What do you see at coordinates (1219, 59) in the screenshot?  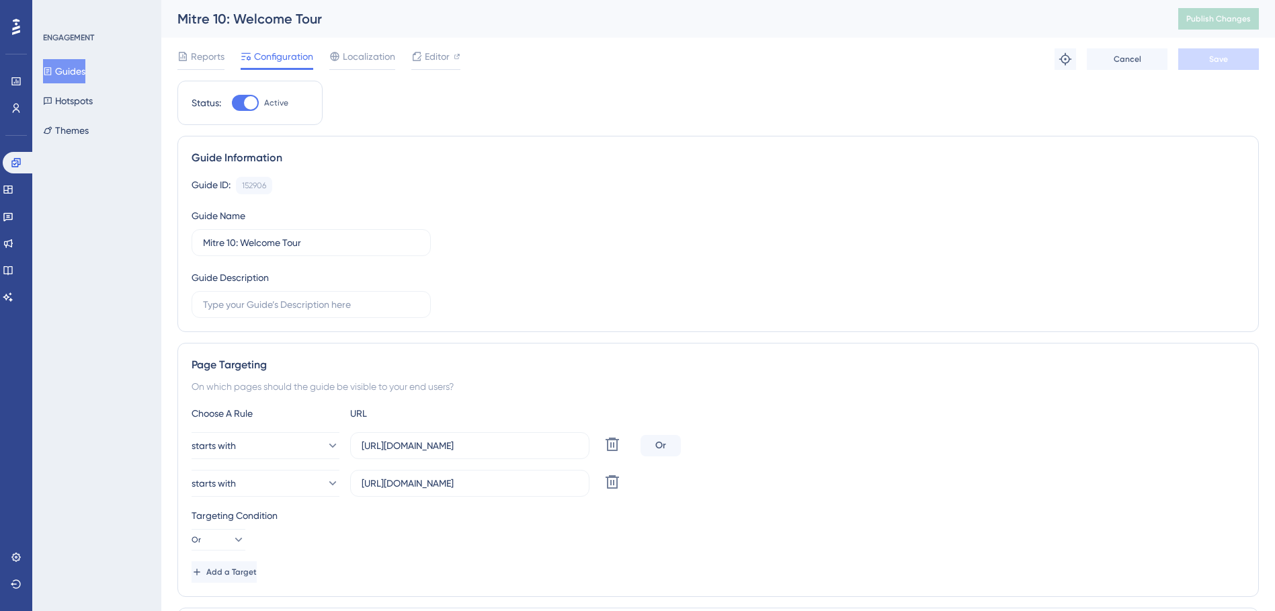 I see `span: Save` at bounding box center [1219, 59].